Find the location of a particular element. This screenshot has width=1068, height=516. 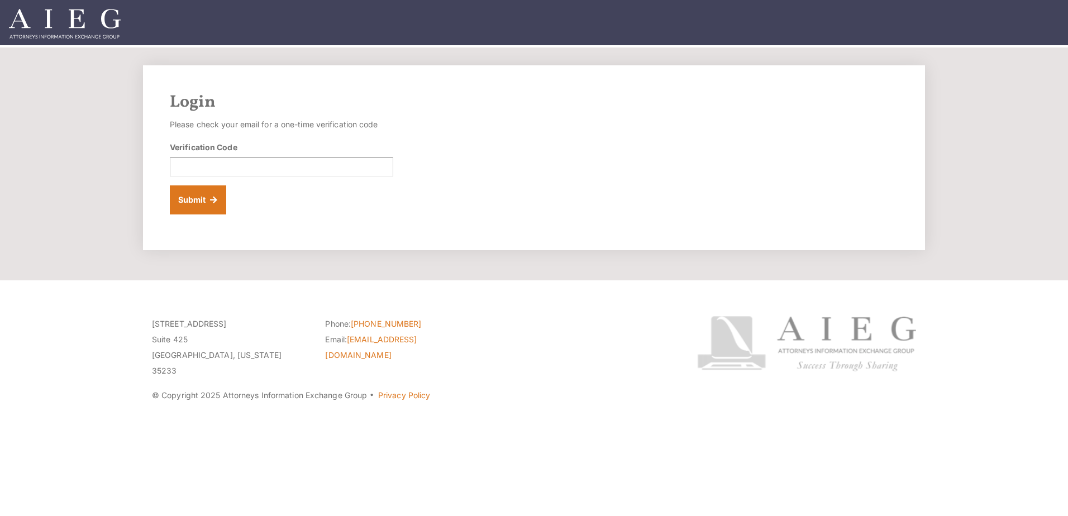

a: Privacy Policy is located at coordinates (404, 395).